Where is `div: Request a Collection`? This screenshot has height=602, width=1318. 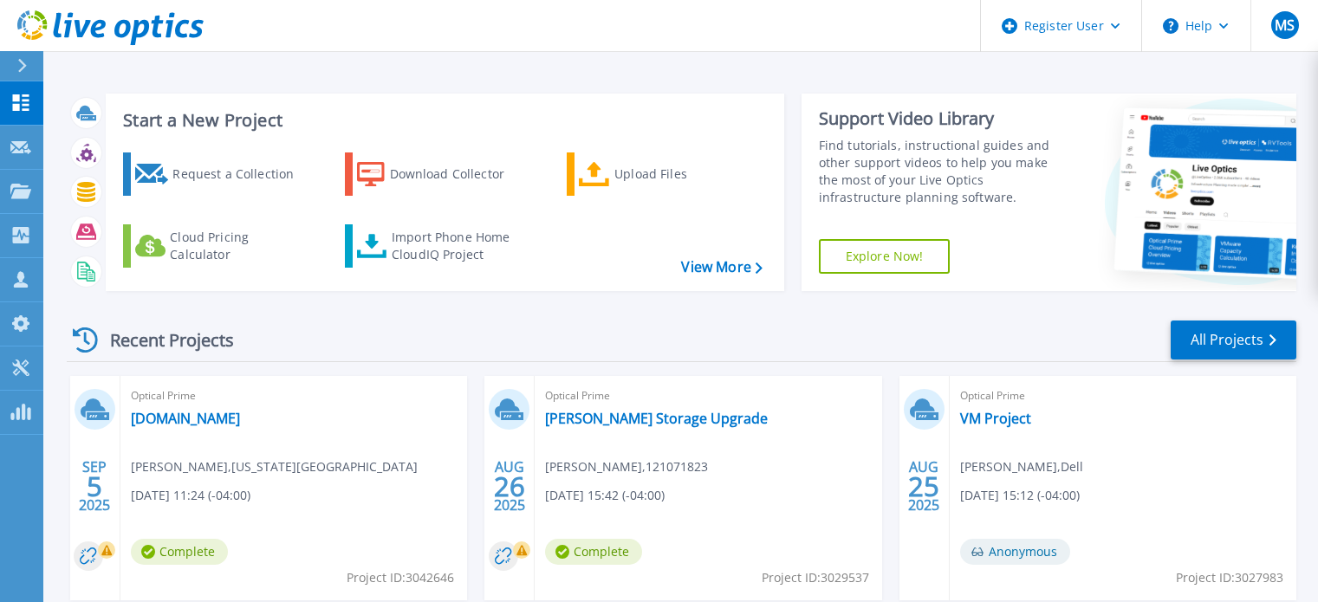 div: Request a Collection is located at coordinates (242, 174).